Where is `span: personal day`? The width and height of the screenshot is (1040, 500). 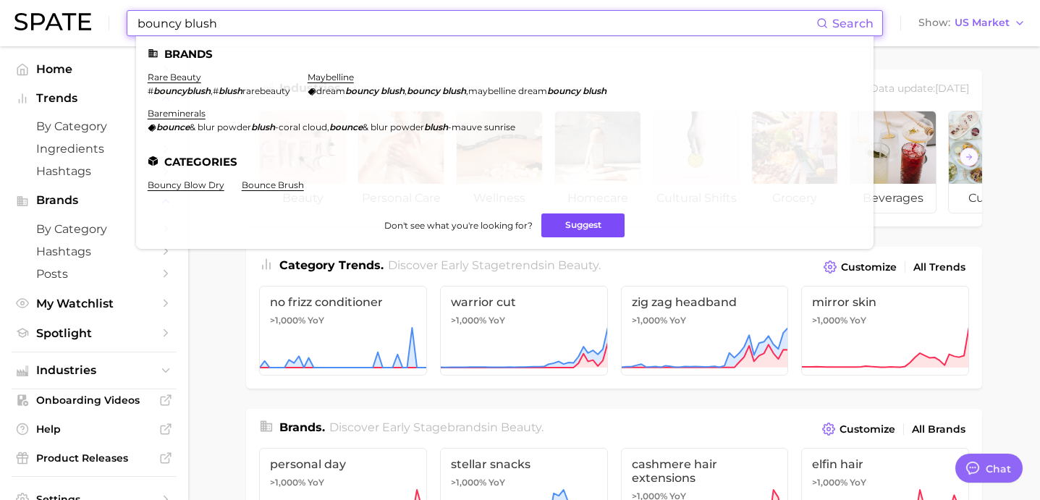 span: personal day is located at coordinates (343, 464).